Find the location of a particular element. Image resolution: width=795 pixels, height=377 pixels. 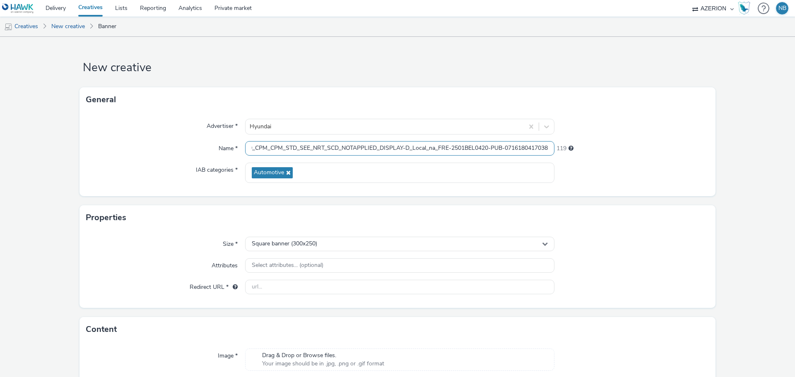

span: Select attributes... (optional) is located at coordinates (287, 265).